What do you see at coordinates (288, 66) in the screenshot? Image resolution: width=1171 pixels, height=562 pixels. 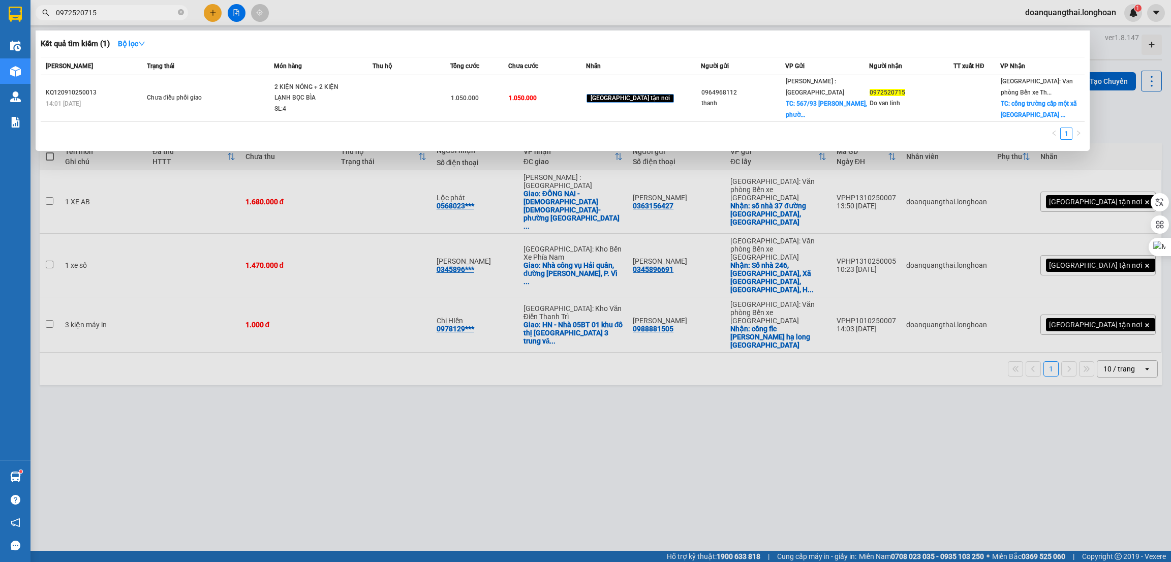 I see `span: Món hàng` at bounding box center [288, 66].